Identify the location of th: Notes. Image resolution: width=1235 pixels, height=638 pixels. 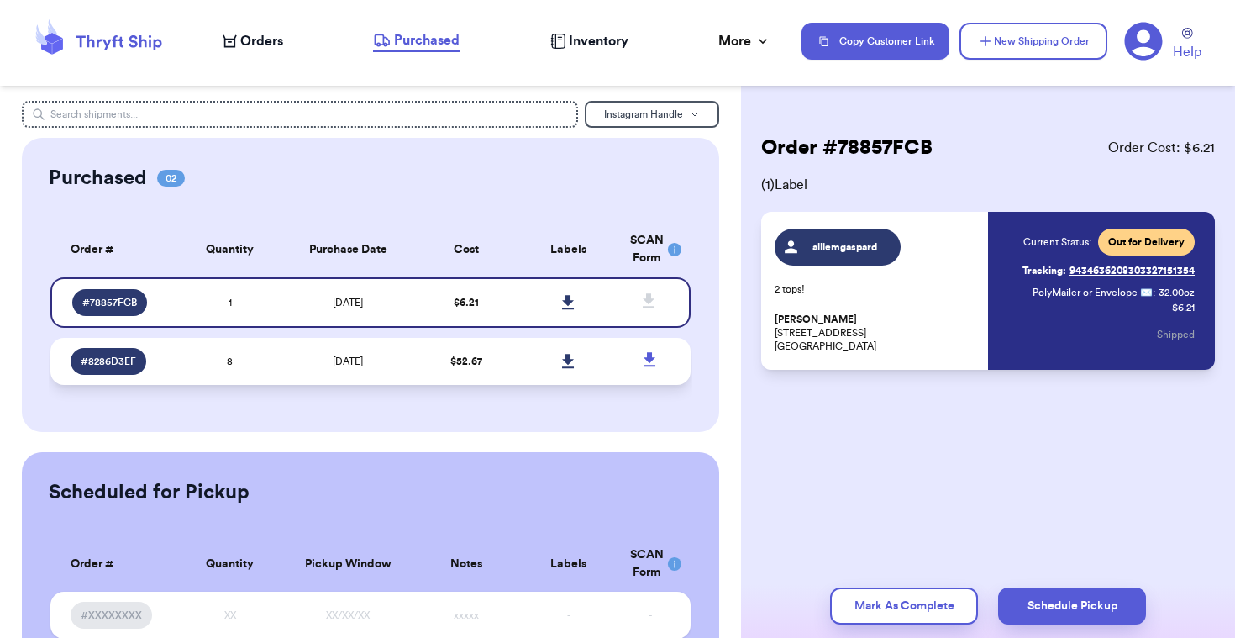
(466, 564).